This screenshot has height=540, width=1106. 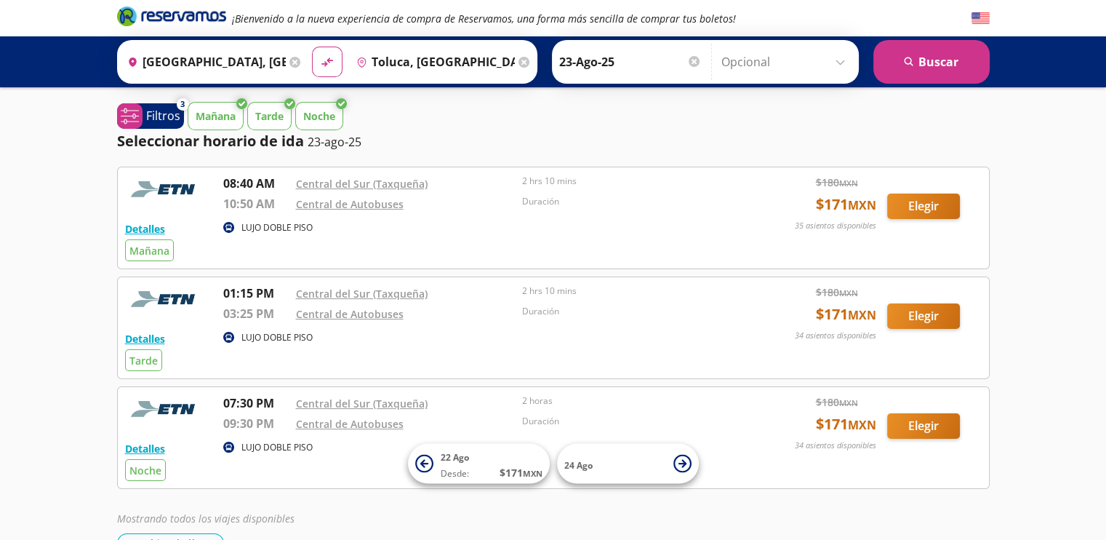 What do you see at coordinates (256, 293) in the screenshot?
I see `p: 01:15 PM` at bounding box center [256, 293].